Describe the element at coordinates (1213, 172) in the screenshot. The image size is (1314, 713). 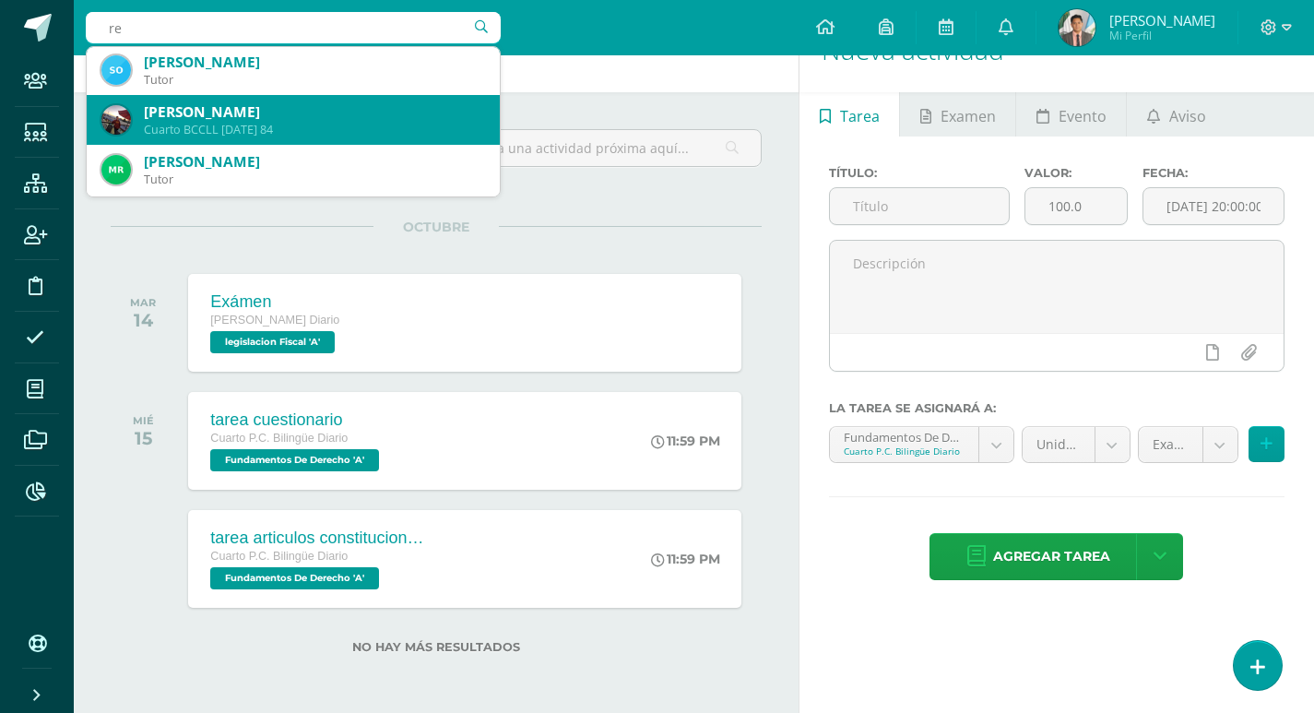
I see `label: Fecha:` at that location.